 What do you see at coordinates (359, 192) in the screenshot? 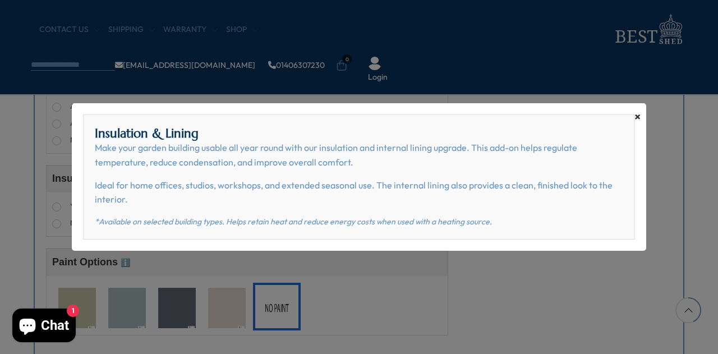
I see `p: Ideal for home offices, studios, workshops, and extended seasonal use. The internal lining also p...` at bounding box center [359, 192].